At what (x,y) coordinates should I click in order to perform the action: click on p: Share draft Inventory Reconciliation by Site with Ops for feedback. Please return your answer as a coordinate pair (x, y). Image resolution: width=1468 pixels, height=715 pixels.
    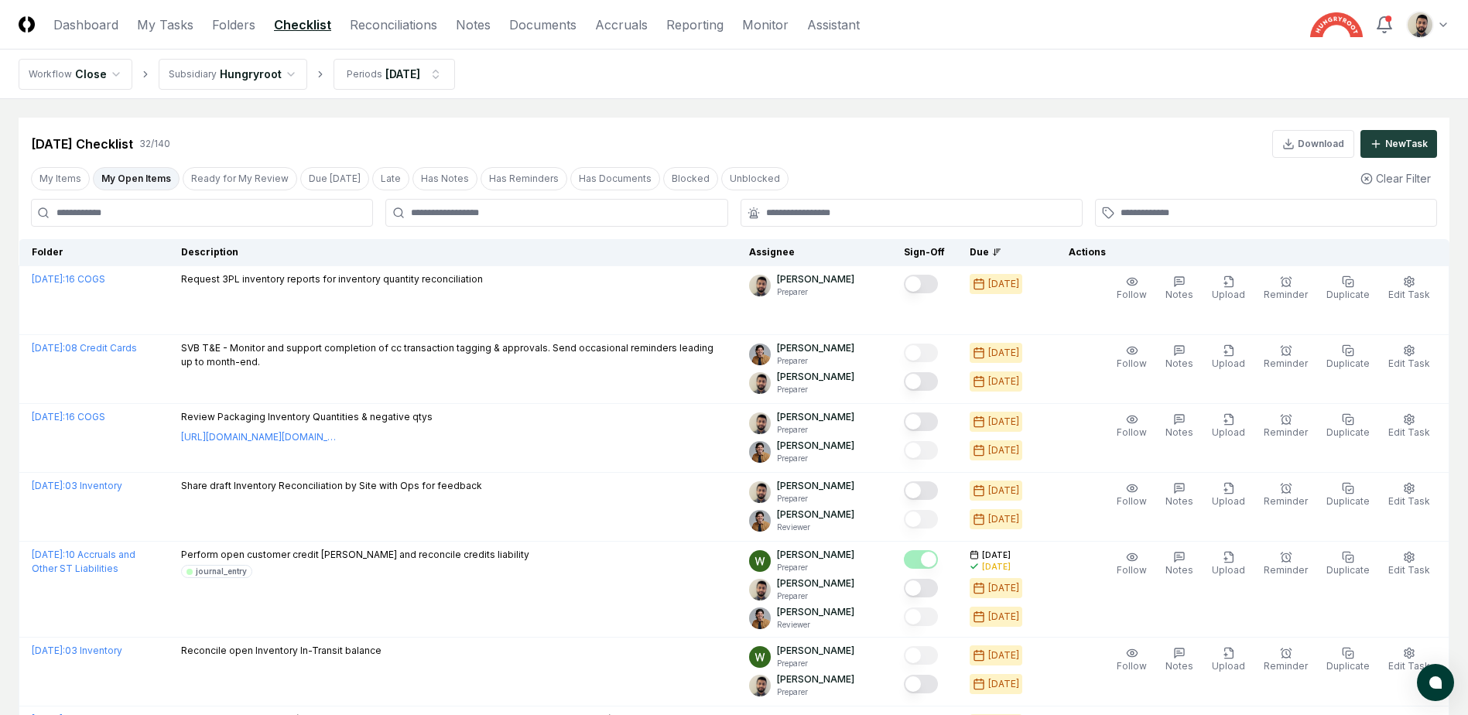
    Looking at the image, I should click on (331, 486).